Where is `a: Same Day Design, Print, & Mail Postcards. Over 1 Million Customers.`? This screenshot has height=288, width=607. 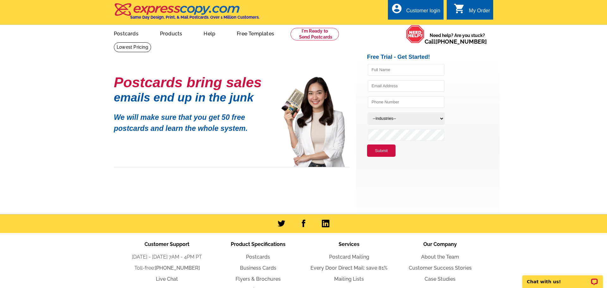 a: Same Day Design, Print, & Mail Postcards. Over 1 Million Customers. is located at coordinates (187, 14).